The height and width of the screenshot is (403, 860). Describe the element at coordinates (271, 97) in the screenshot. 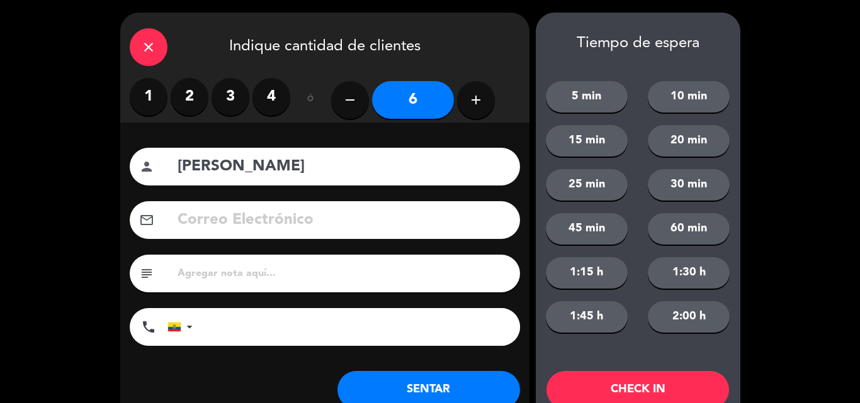

I see `label: 4` at that location.